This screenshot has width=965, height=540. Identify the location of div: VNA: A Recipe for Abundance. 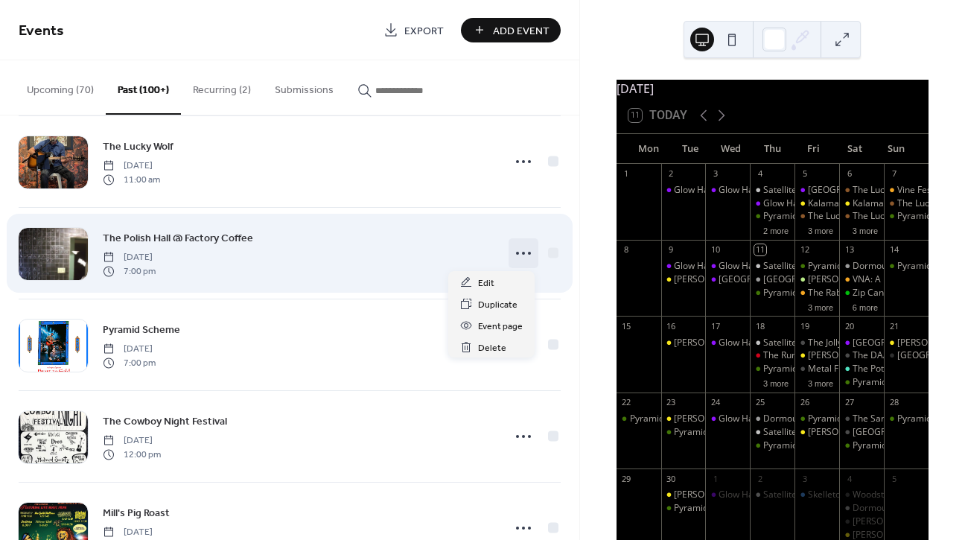
(861, 279).